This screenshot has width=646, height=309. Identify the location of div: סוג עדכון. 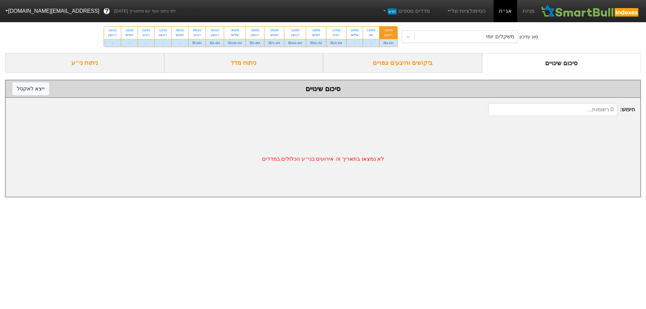
(529, 37).